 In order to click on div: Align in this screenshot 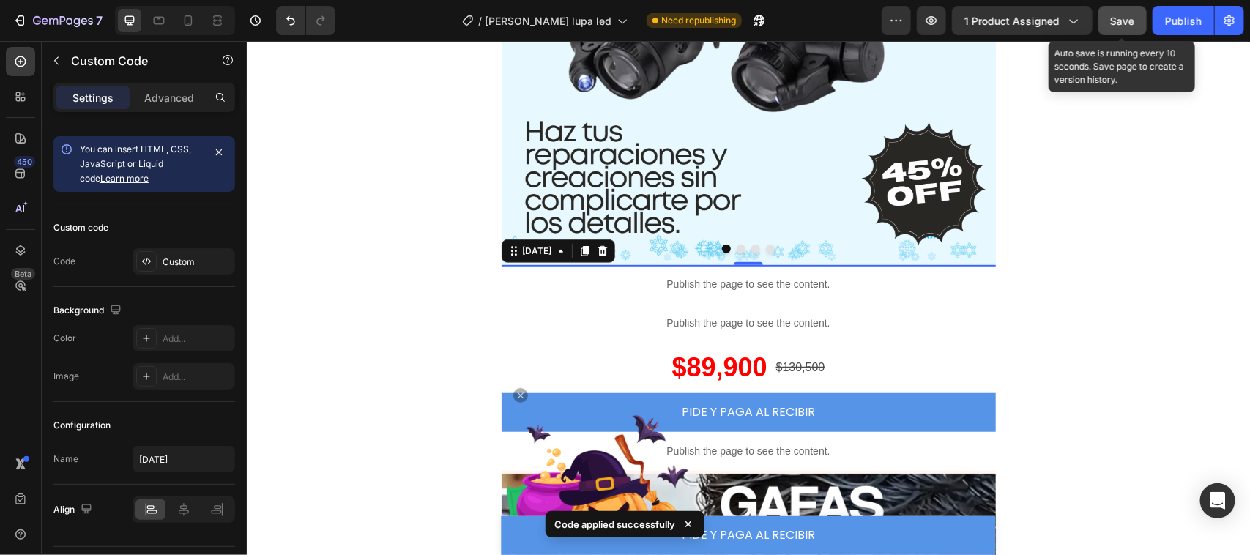, I will do `click(74, 510)`.